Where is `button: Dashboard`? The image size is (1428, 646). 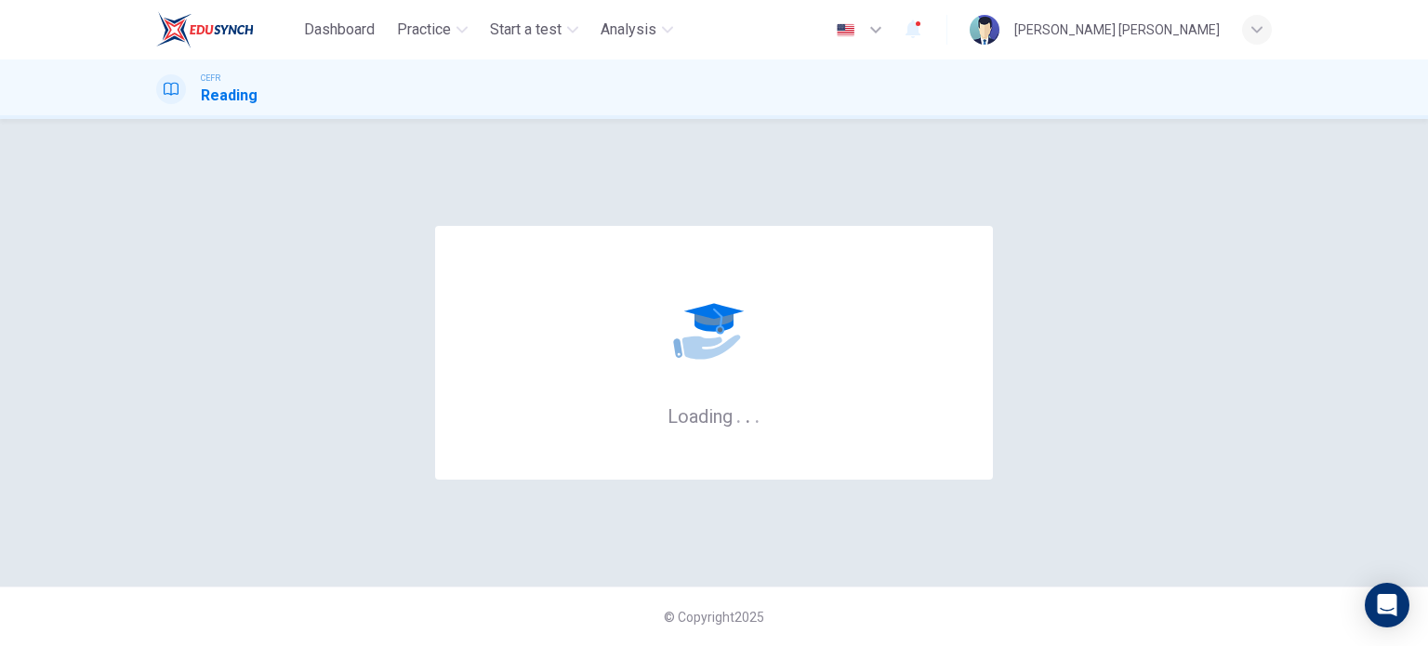 button: Dashboard is located at coordinates (339, 30).